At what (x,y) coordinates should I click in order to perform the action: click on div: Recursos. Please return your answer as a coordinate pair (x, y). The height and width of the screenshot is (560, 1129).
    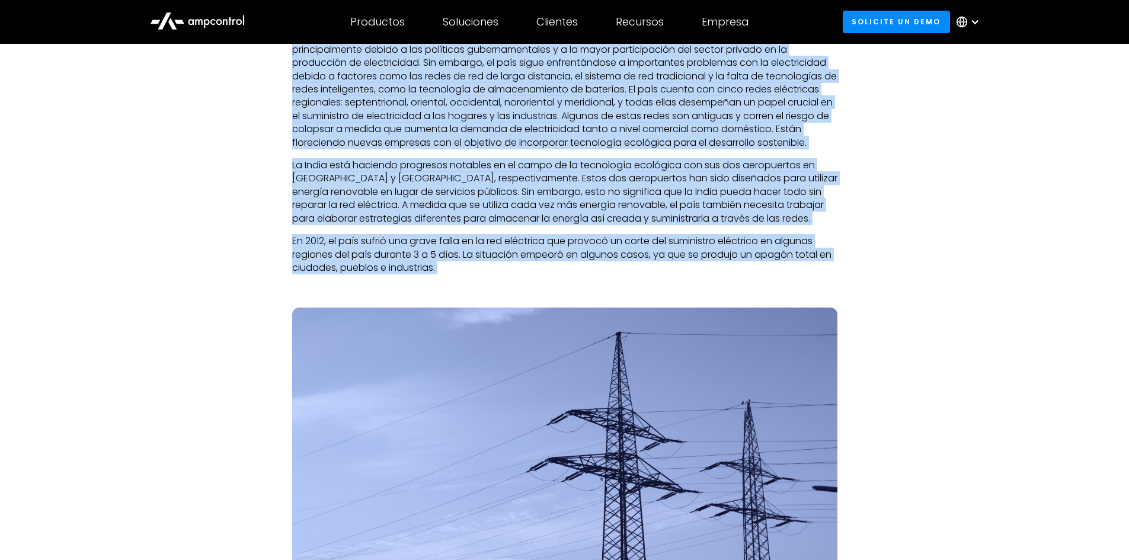
    Looking at the image, I should click on (639, 22).